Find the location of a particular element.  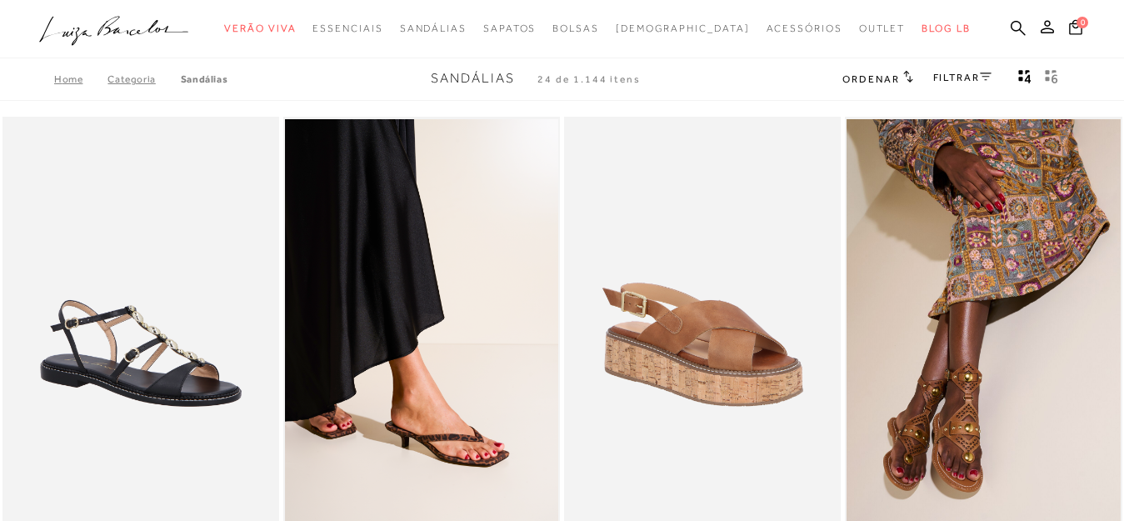

span: Verão Viva is located at coordinates (260, 28).